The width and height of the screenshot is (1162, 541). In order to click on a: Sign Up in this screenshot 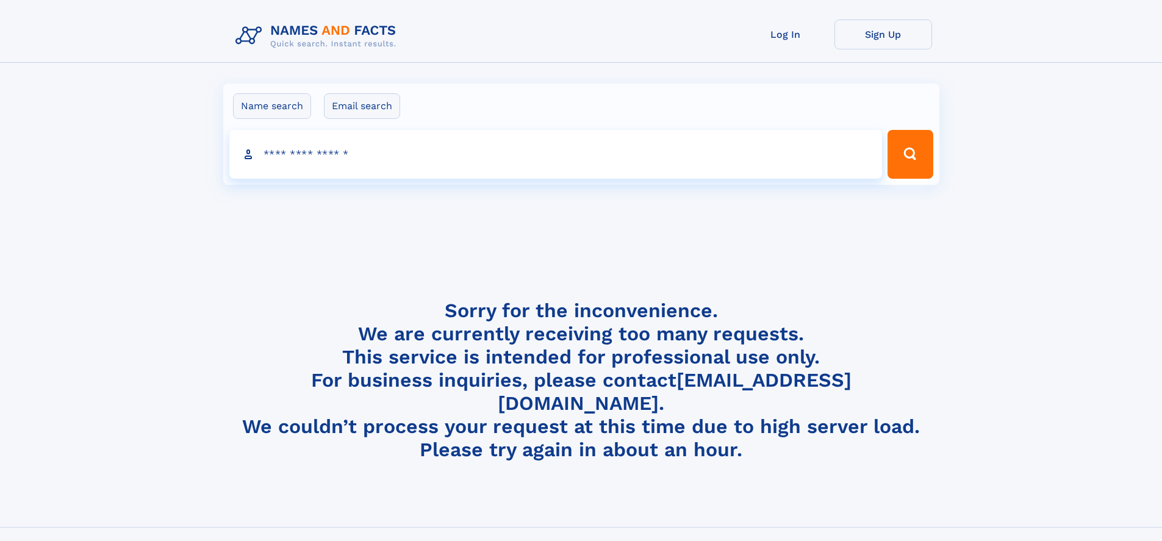, I will do `click(883, 34)`.